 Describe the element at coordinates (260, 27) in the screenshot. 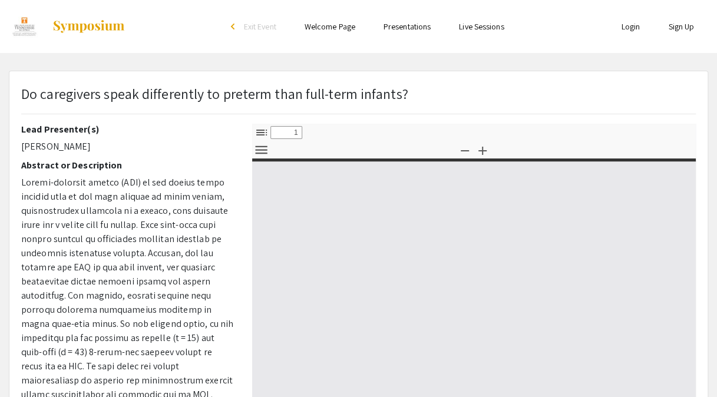

I see `span: Exit Event` at that location.